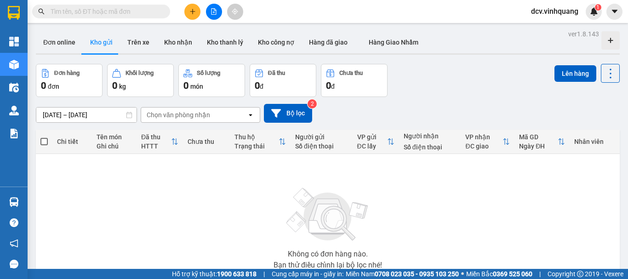  I want to click on div: HTTT, so click(156, 146).